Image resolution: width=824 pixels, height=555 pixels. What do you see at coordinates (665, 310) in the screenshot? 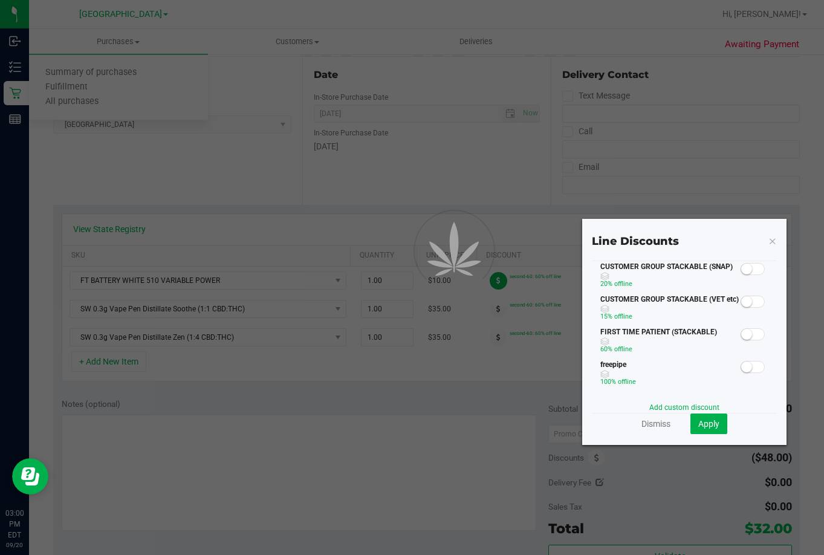
I see `div: CUSTOMER GROUP STACKABLE (VET etc)` at bounding box center [665, 310].